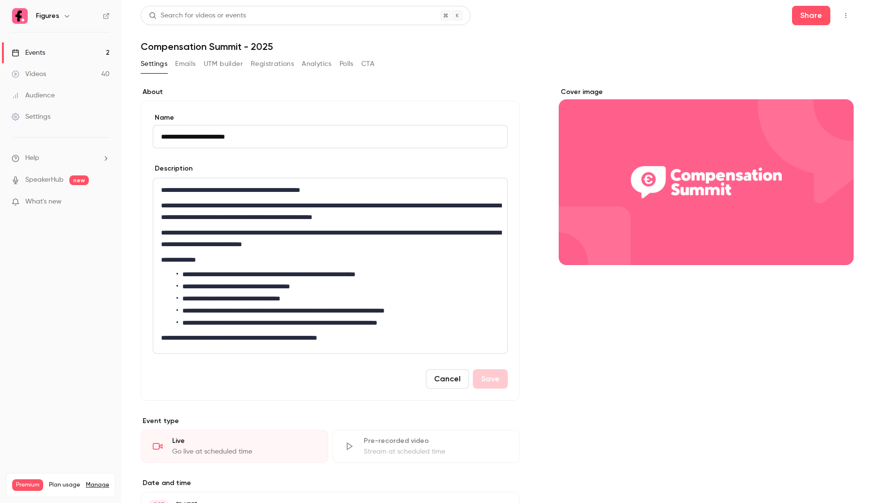 The image size is (873, 503). Describe the element at coordinates (330, 266) in the screenshot. I see `section: description` at that location.